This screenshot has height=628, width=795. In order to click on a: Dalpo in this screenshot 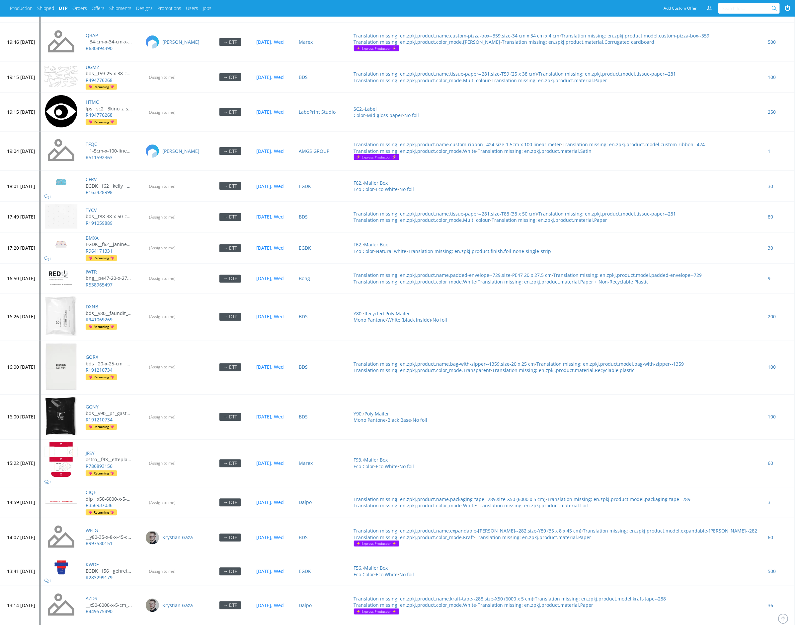, I will do `click(305, 606)`.